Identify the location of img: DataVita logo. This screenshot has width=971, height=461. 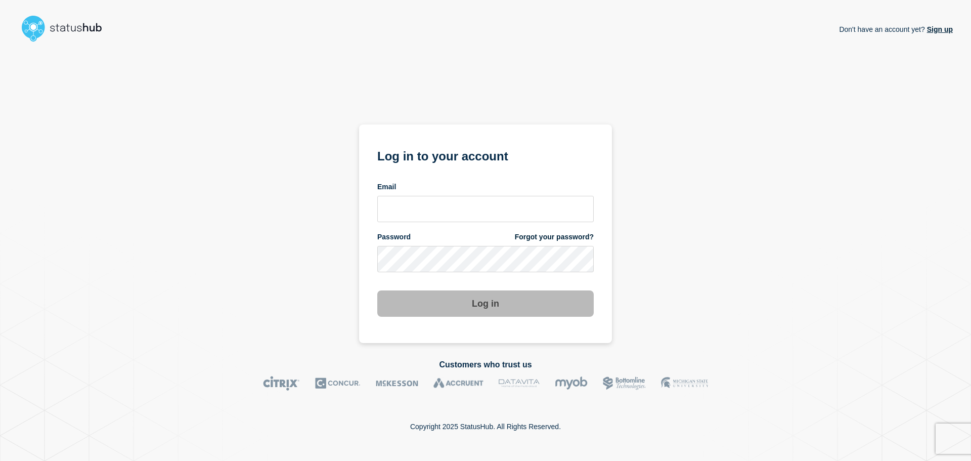
(519, 383).